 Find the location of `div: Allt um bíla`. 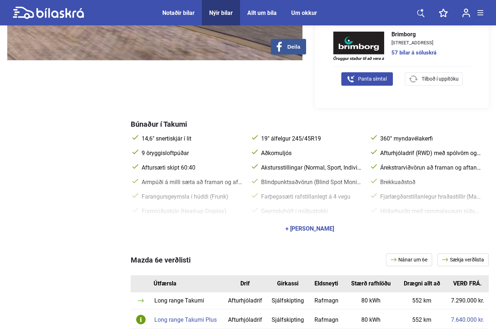

div: Allt um bíla is located at coordinates (262, 13).